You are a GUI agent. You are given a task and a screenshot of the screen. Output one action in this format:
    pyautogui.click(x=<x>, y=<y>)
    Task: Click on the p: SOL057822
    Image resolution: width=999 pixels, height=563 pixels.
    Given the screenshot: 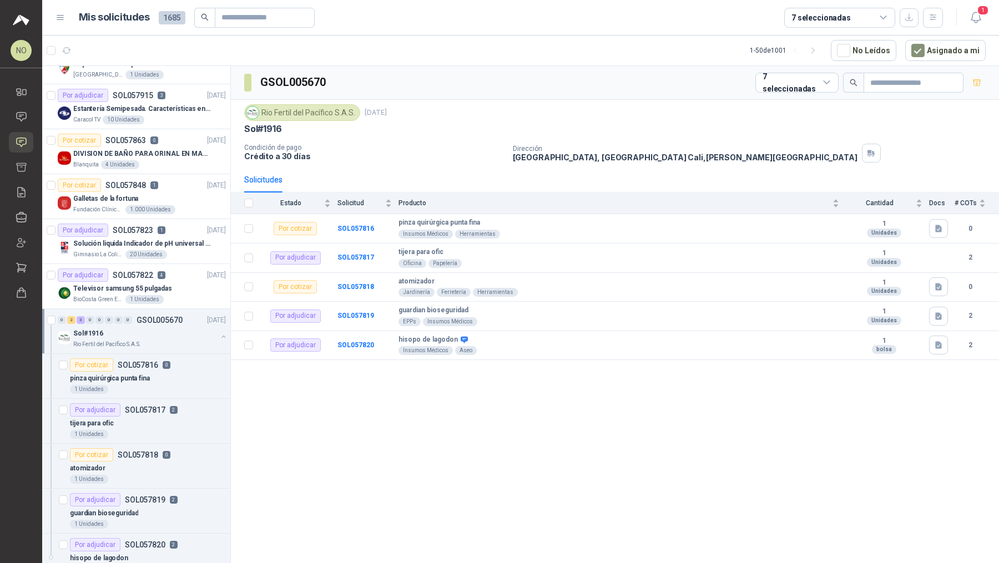 What is the action you would take?
    pyautogui.click(x=133, y=275)
    